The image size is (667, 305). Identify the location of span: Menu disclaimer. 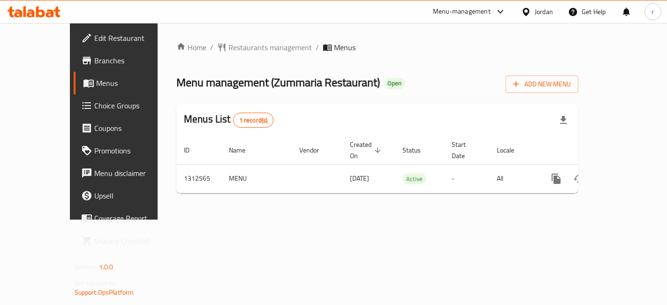
(134, 173).